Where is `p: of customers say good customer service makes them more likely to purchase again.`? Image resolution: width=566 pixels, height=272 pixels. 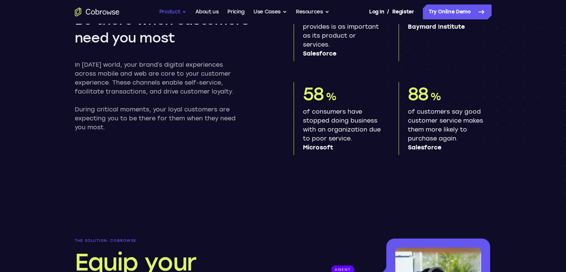 p: of customers say good customer service makes them more likely to purchase again. is located at coordinates (447, 130).